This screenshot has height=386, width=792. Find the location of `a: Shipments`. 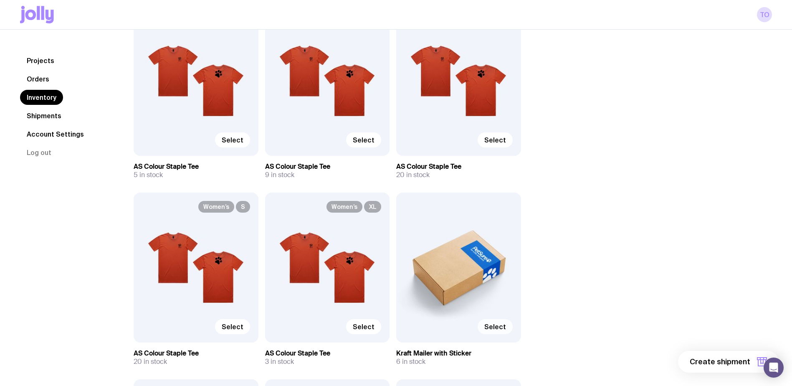

a: Shipments is located at coordinates (44, 116).